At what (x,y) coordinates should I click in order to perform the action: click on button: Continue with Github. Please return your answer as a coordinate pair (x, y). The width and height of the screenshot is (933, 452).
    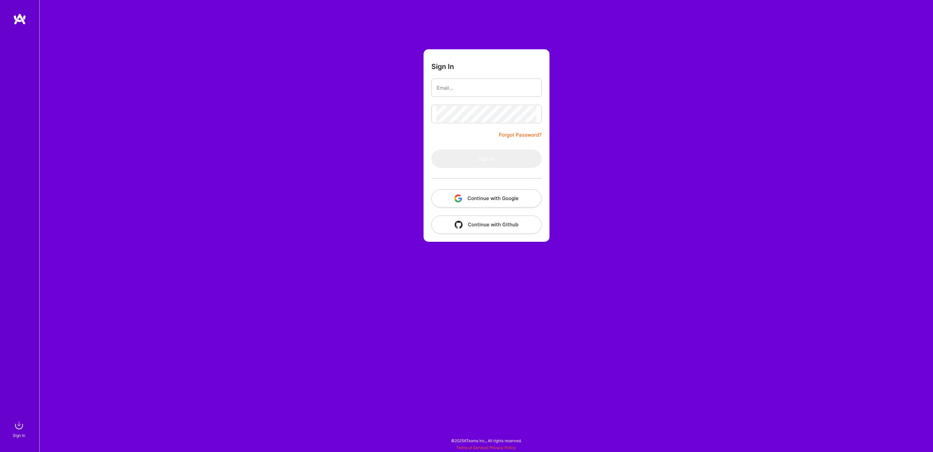
    Looking at the image, I should click on (487, 224).